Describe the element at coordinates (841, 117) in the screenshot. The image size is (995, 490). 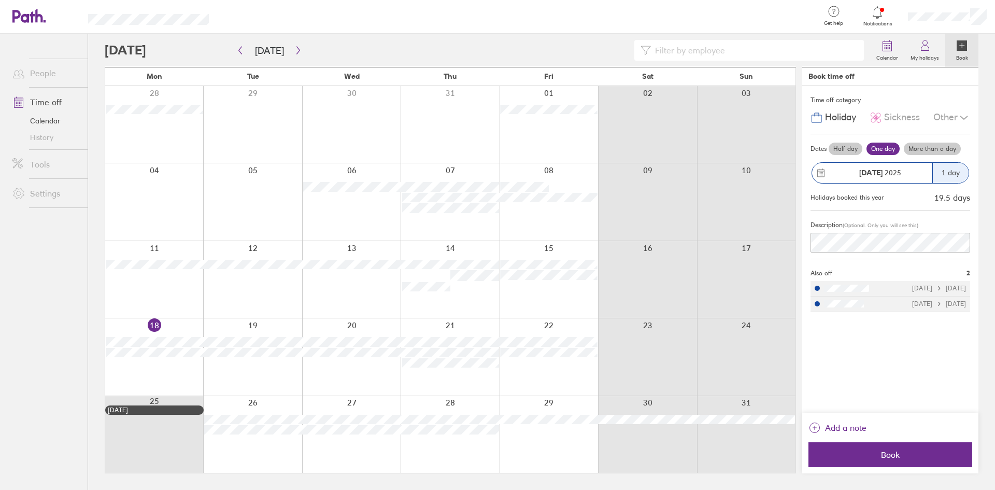
I see `span: Holiday` at that location.